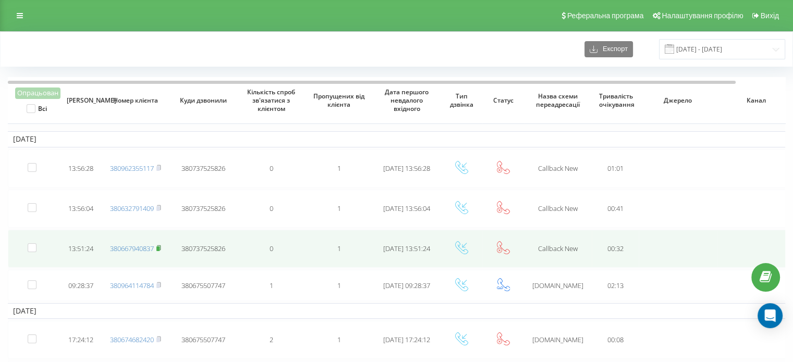  Describe the element at coordinates (461, 100) in the screenshot. I see `span: Тип дзвінка` at that location.